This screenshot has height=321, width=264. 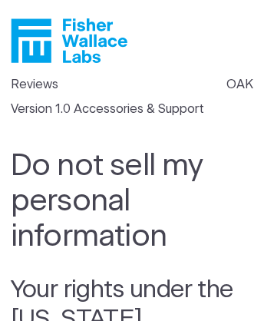 What do you see at coordinates (107, 109) in the screenshot?
I see `a: Version 1.0 Accessories & Support` at bounding box center [107, 109].